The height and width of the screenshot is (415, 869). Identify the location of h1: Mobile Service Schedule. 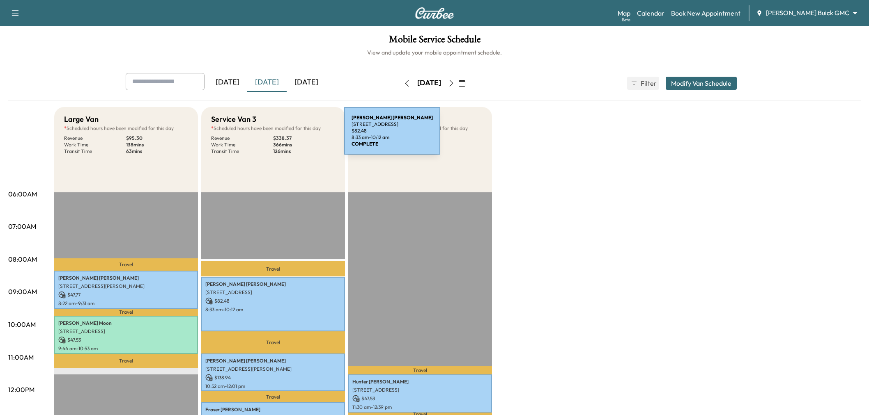
(434, 41).